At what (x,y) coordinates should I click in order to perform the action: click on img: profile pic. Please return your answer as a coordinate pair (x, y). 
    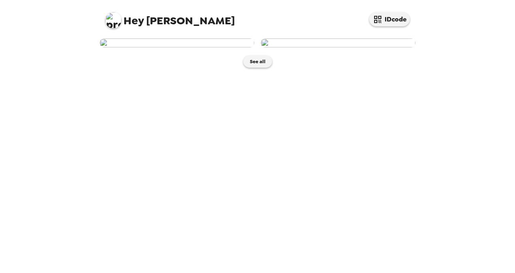
    Looking at the image, I should click on (113, 20).